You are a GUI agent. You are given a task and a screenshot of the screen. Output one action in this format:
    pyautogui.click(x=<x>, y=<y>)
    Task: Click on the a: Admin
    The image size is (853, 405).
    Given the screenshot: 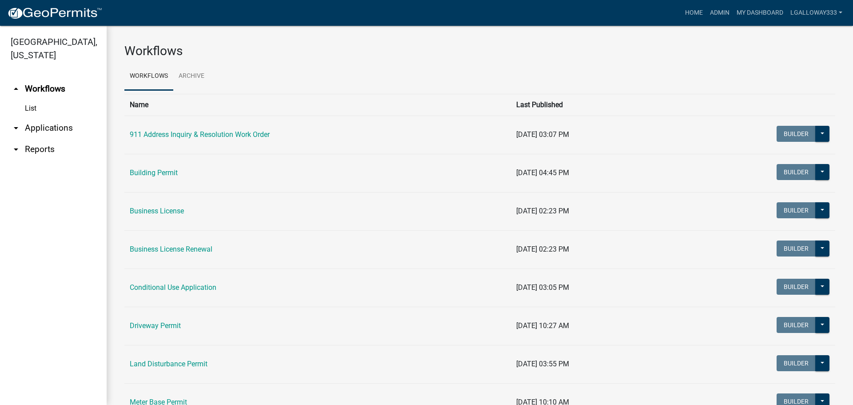 What is the action you would take?
    pyautogui.click(x=720, y=13)
    